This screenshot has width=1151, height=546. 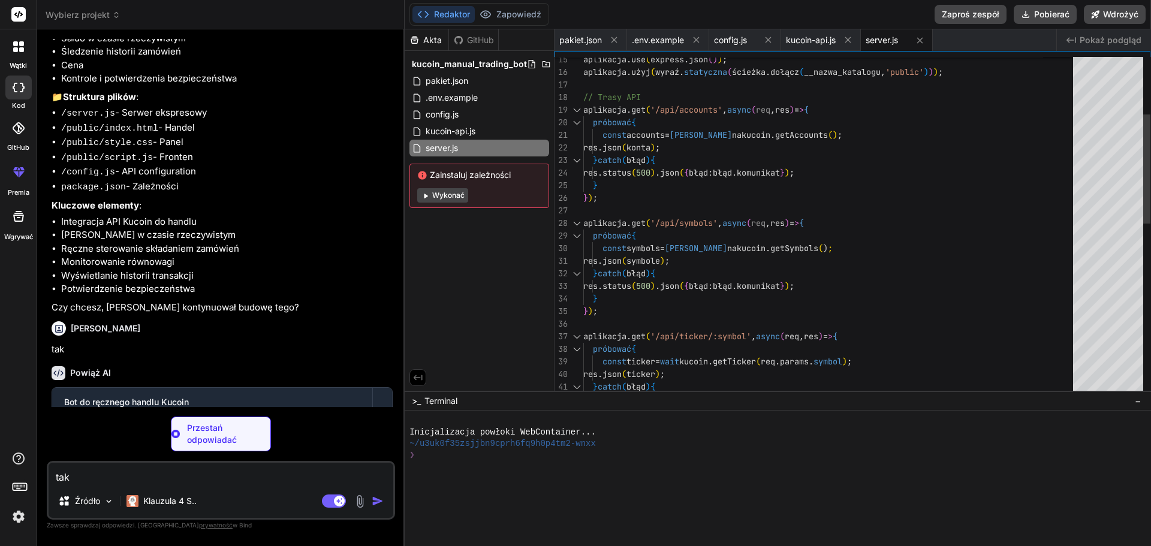 I want to click on font: premia, so click(x=19, y=192).